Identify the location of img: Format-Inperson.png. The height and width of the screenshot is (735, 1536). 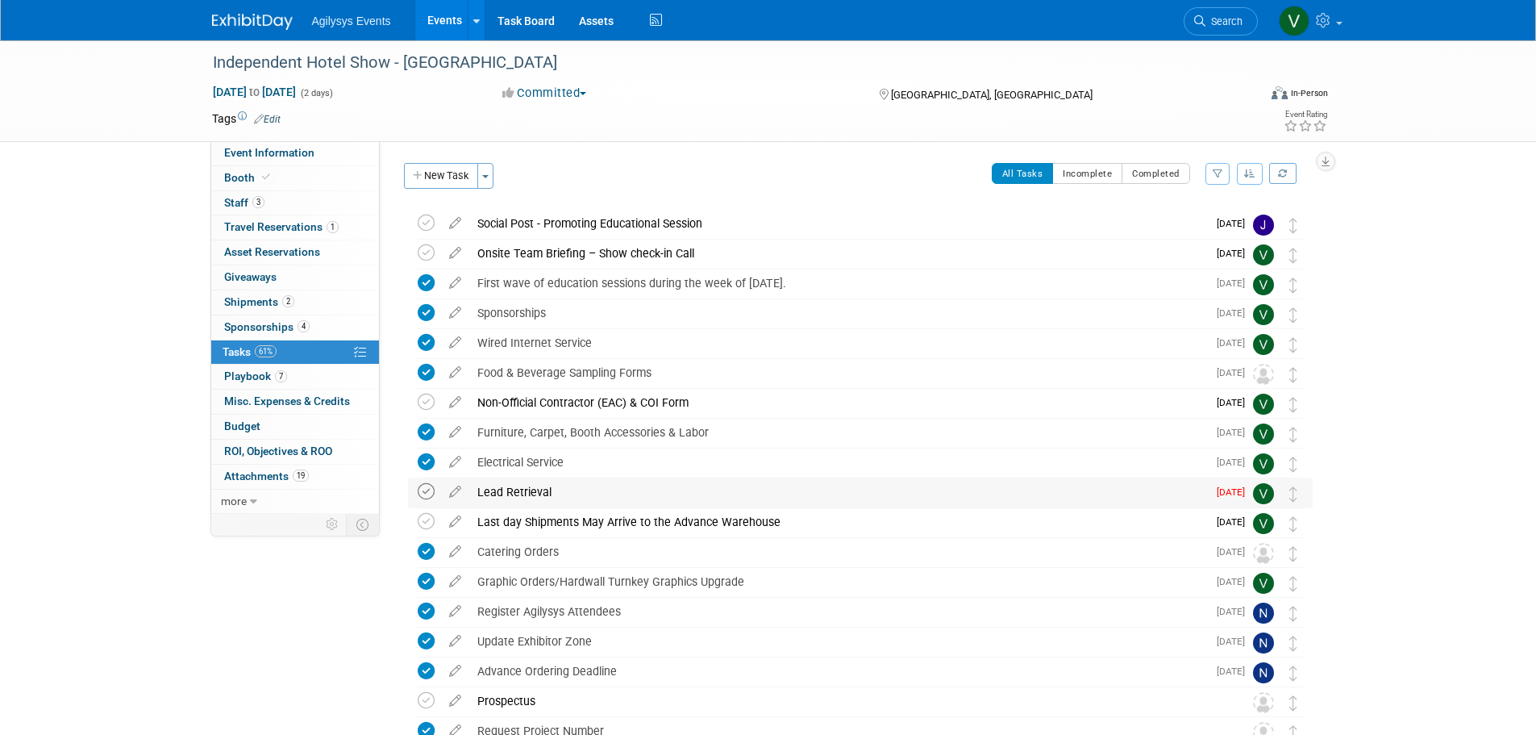
(1280, 93).